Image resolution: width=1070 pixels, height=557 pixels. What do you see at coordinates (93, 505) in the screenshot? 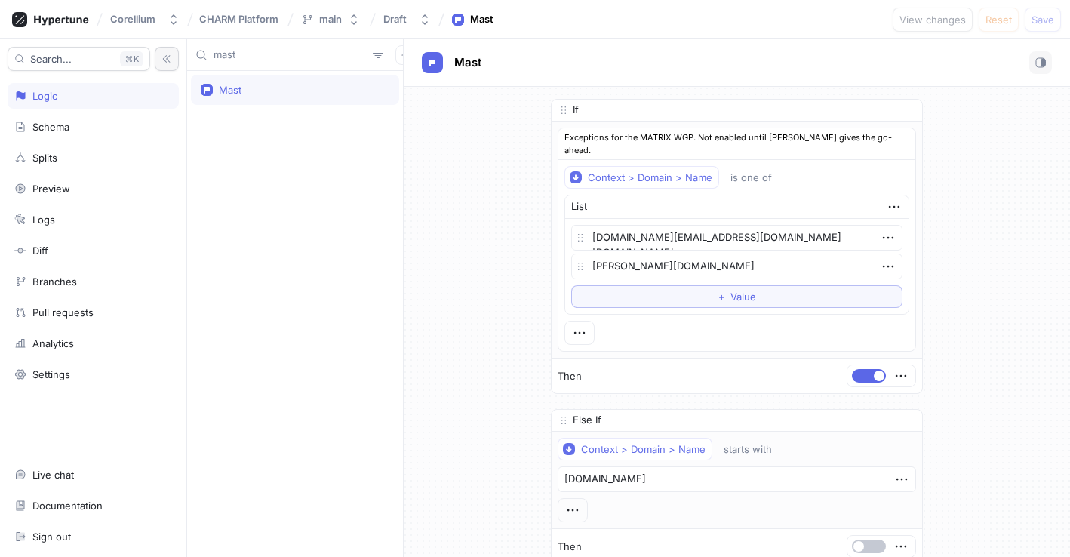
I see `a: Documentation` at bounding box center [93, 505].